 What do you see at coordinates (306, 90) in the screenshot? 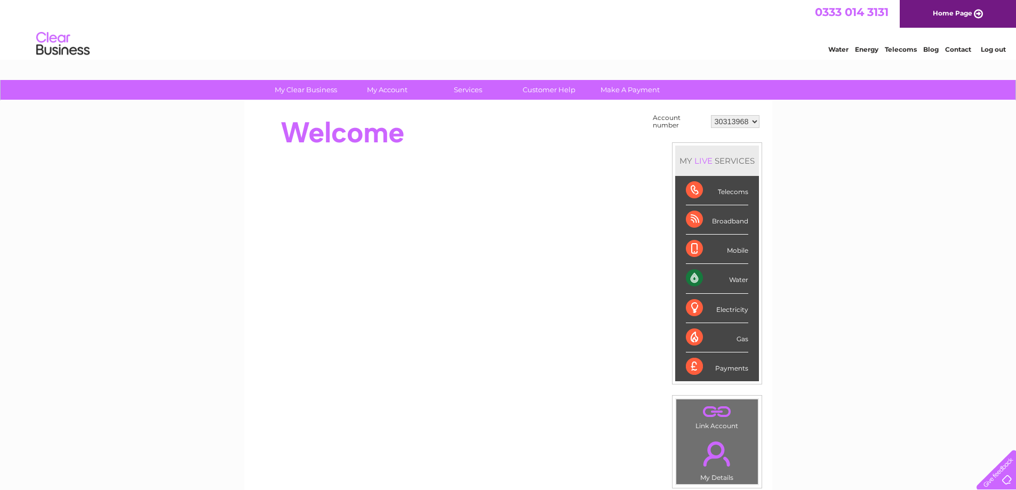
I see `a: My Clear Business` at bounding box center [306, 90].